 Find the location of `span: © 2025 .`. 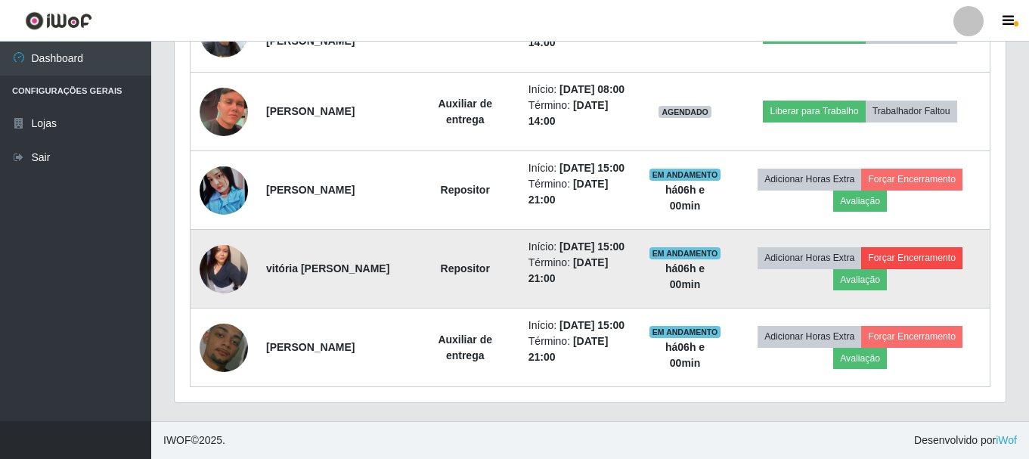

span: © 2025 . is located at coordinates (194, 440).